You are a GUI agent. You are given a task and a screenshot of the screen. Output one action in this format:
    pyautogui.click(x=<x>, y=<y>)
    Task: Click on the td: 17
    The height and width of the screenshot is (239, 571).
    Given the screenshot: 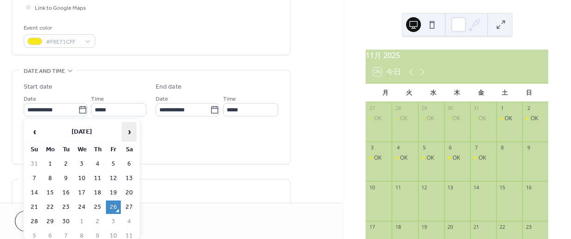 What is the action you would take?
    pyautogui.click(x=82, y=193)
    